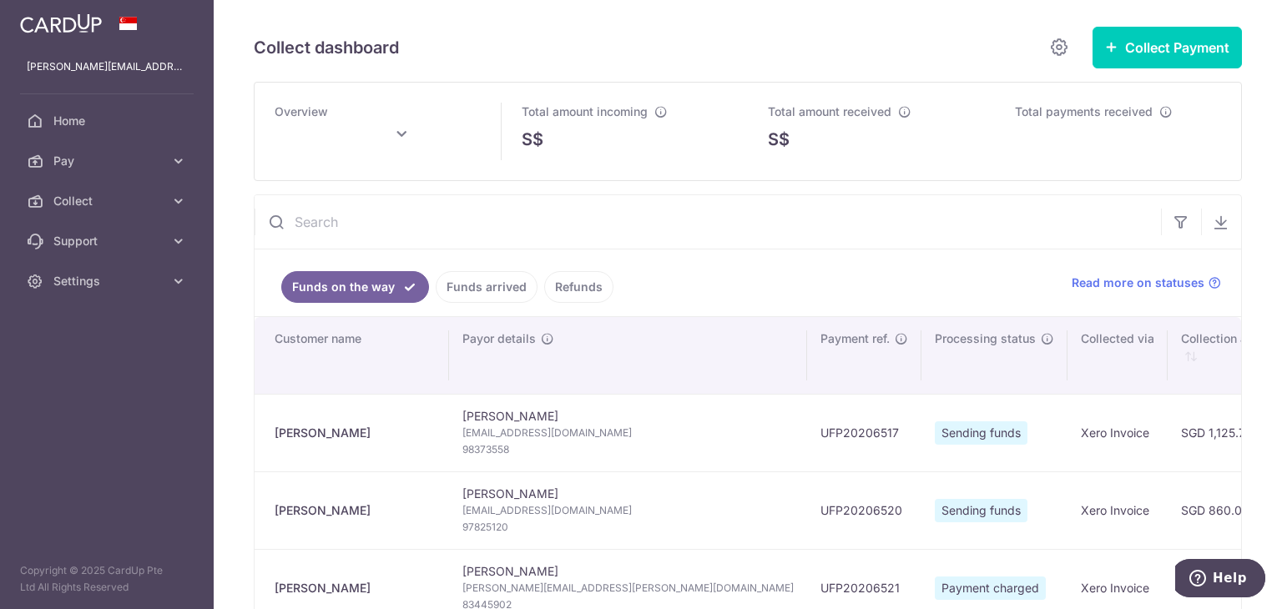  I want to click on span: Total payments received, so click(1083, 111).